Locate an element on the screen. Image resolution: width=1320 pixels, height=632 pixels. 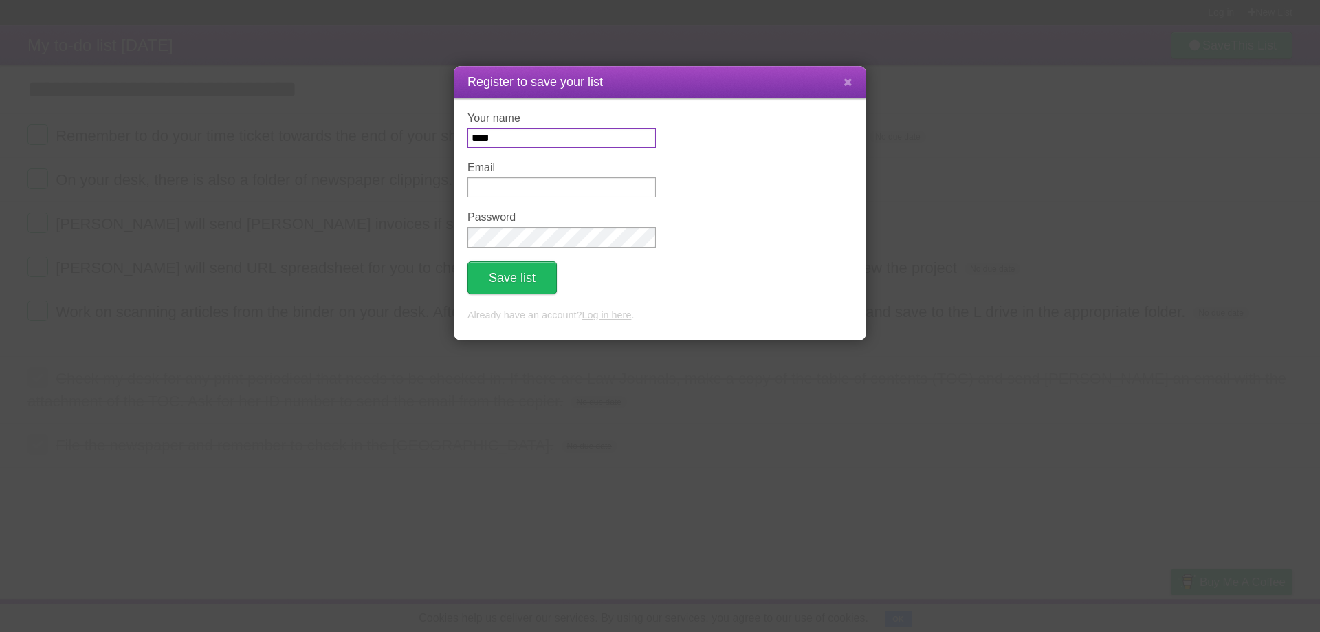
p: Already have an account? . is located at coordinates (660, 316).